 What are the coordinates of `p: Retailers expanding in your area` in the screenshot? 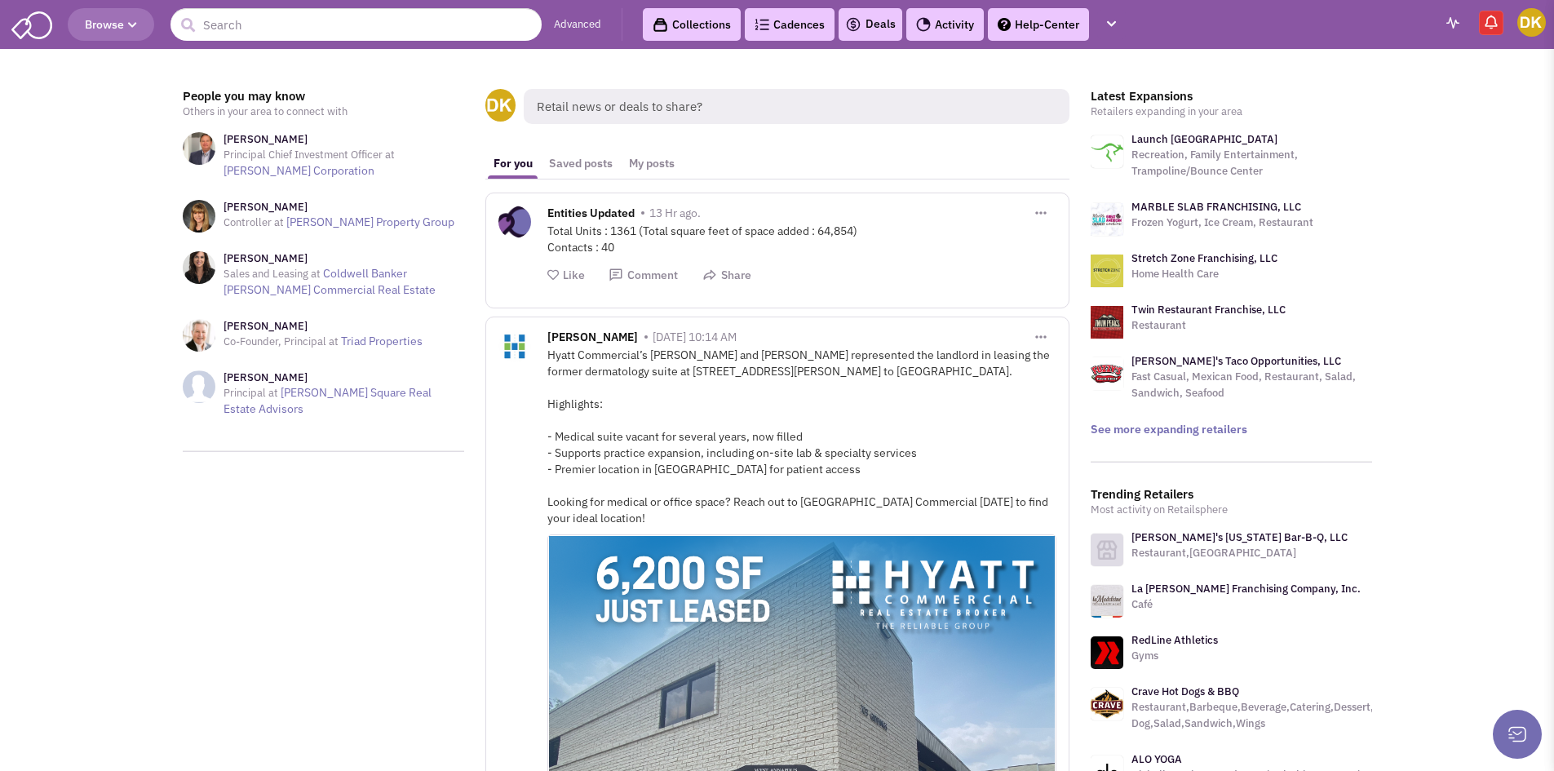 It's located at (1231, 112).